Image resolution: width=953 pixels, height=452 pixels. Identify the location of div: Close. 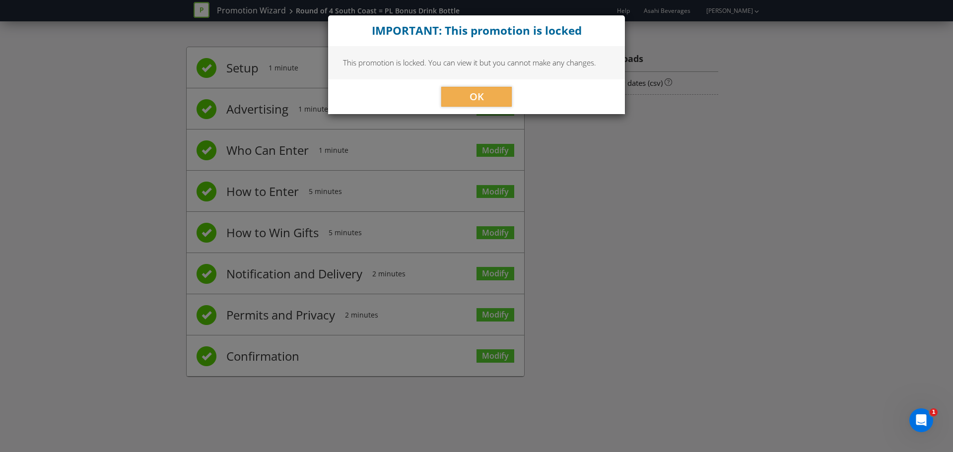
(476, 31).